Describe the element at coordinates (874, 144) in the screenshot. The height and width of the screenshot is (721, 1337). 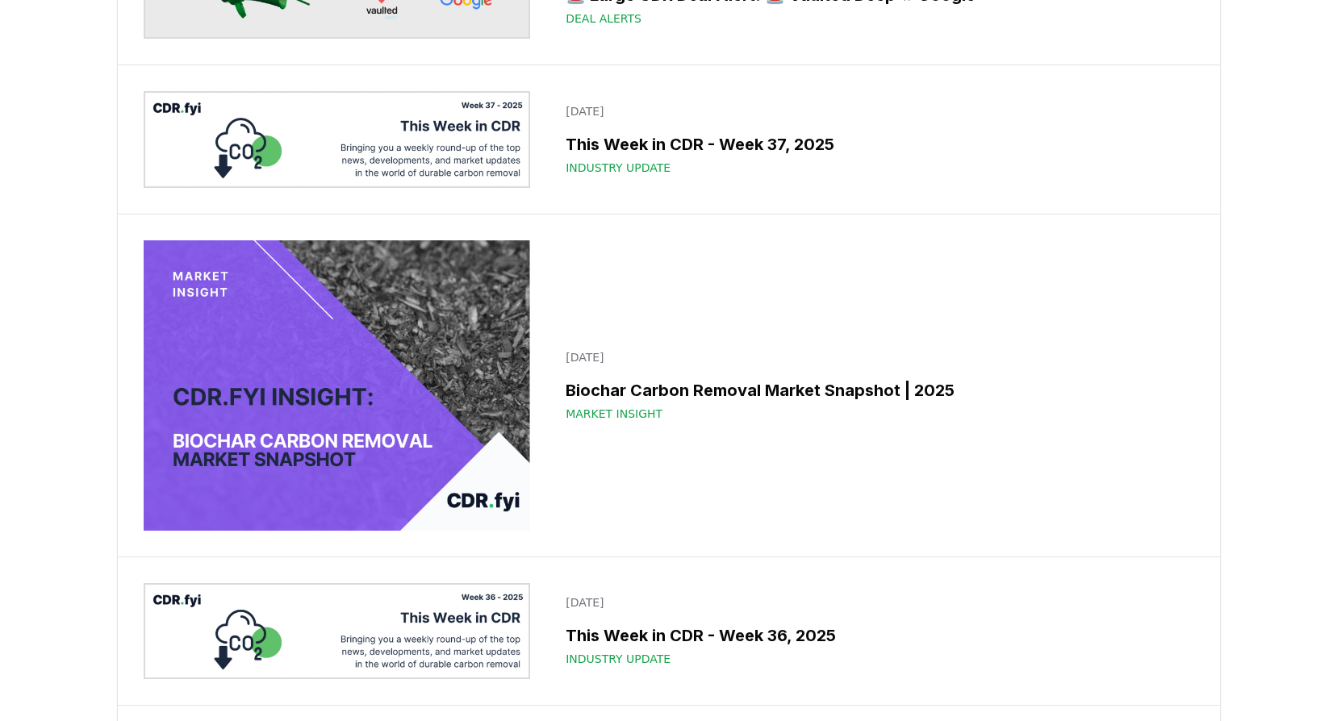
I see `h3: This Week in CDR - Week 37, 2025` at that location.